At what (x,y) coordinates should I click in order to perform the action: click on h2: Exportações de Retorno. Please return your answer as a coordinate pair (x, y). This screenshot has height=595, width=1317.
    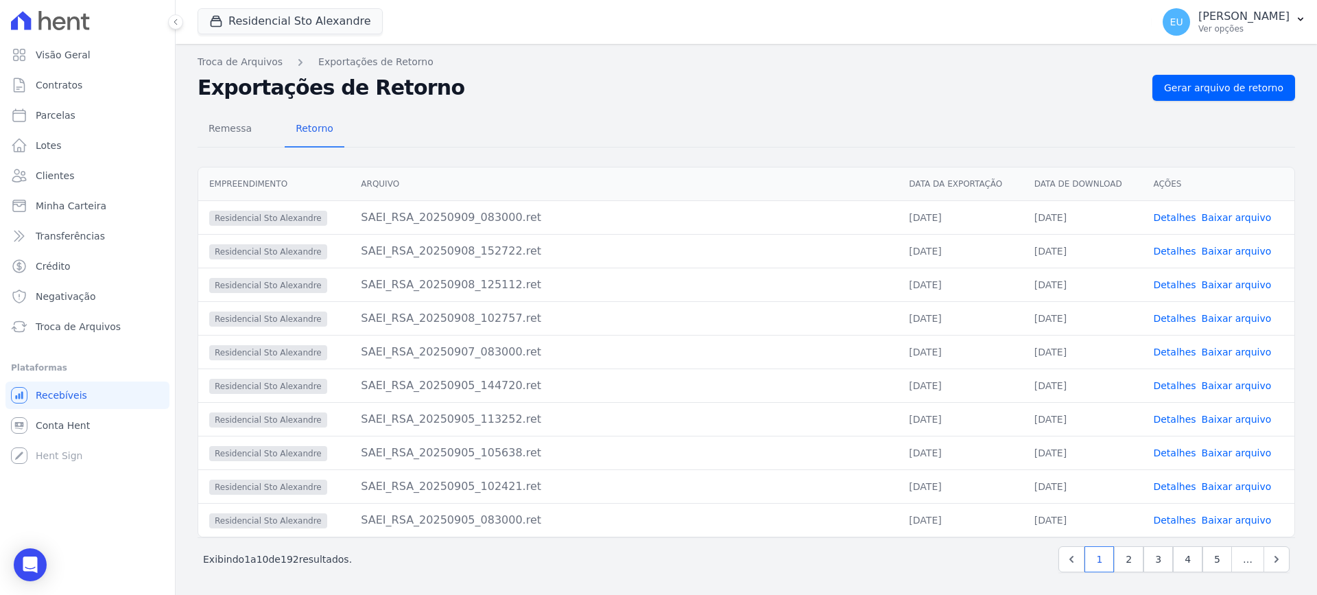
    Looking at the image, I should click on (670, 88).